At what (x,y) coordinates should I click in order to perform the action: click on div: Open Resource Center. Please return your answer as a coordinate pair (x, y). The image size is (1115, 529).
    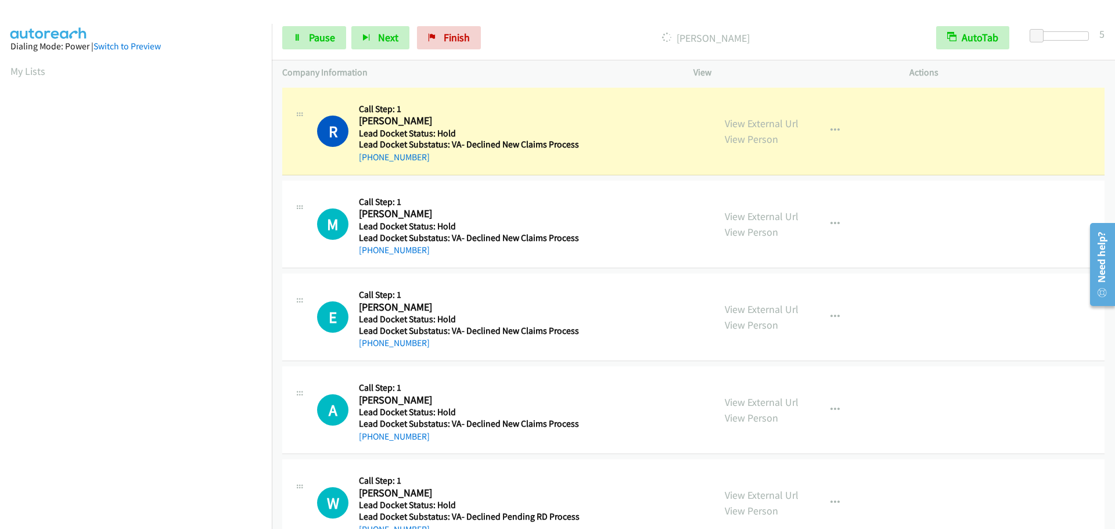
    Looking at the image, I should click on (21, 46).